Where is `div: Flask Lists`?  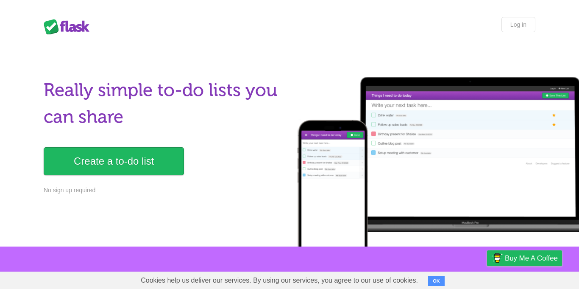
div: Flask Lists is located at coordinates (69, 27).